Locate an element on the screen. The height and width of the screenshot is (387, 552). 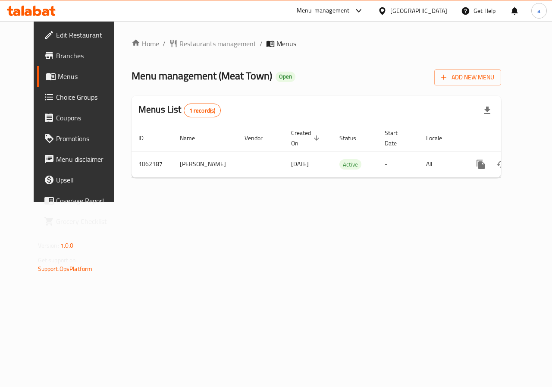
span: Add New Menu is located at coordinates (467, 77).